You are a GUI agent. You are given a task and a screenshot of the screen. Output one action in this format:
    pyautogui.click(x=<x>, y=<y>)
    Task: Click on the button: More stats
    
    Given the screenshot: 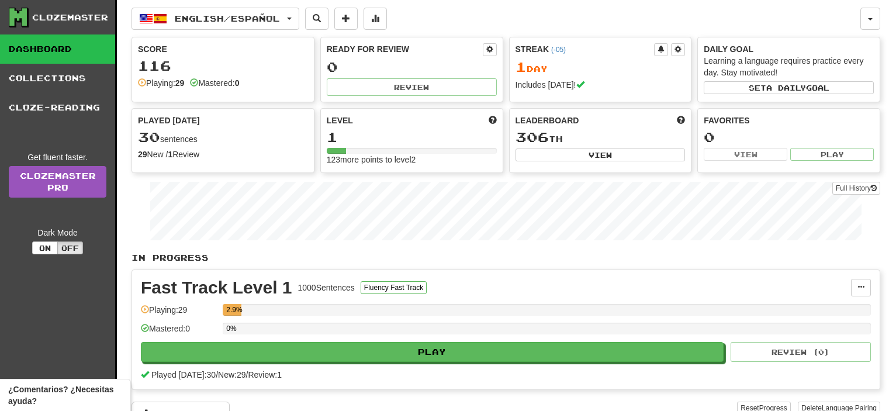 What is the action you would take?
    pyautogui.click(x=375, y=19)
    